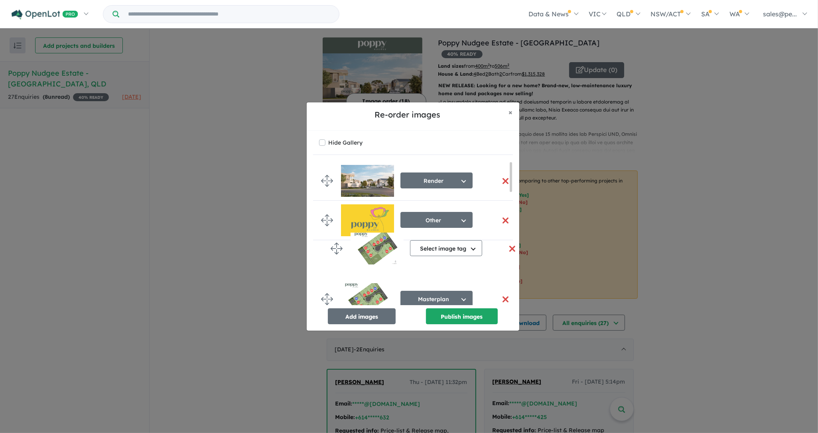 The height and width of the screenshot is (433, 818). Describe the element at coordinates (408, 115) in the screenshot. I see `h5: Re-order images` at that location.